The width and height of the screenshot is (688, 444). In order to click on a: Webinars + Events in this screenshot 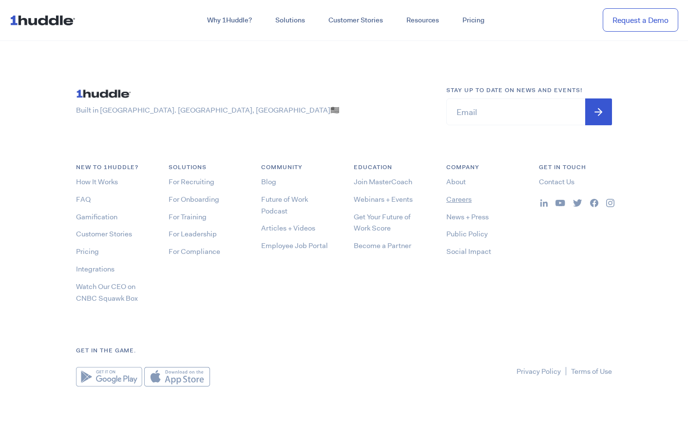, I will do `click(383, 199)`.